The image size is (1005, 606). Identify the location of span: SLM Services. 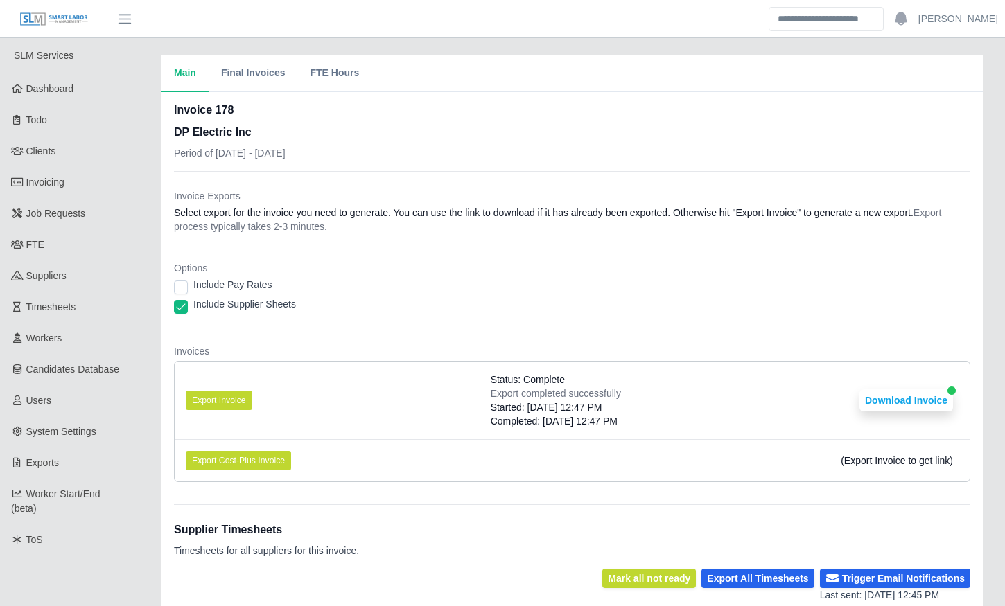
(44, 55).